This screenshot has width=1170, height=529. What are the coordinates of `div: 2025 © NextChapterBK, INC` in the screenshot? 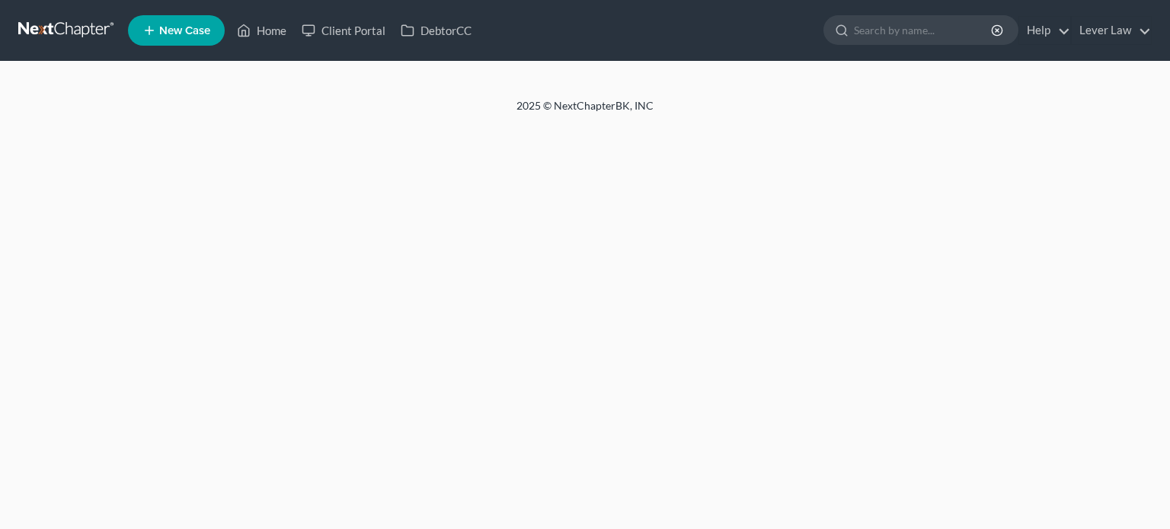 It's located at (585, 112).